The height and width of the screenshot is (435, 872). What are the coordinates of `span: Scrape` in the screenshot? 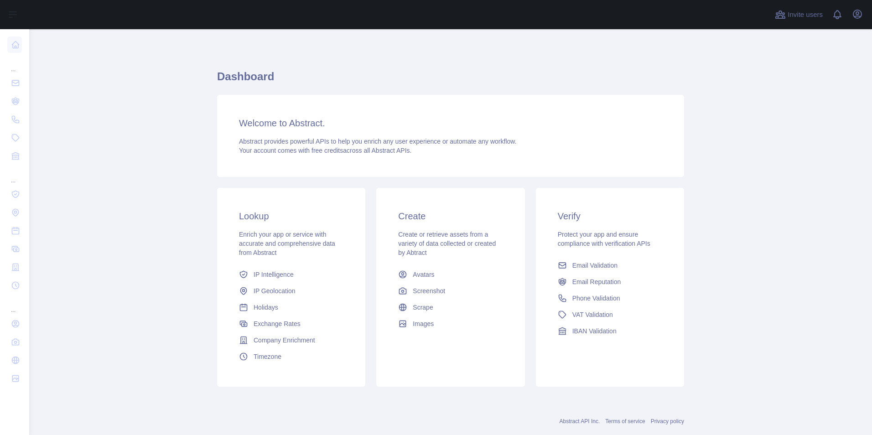 It's located at (423, 307).